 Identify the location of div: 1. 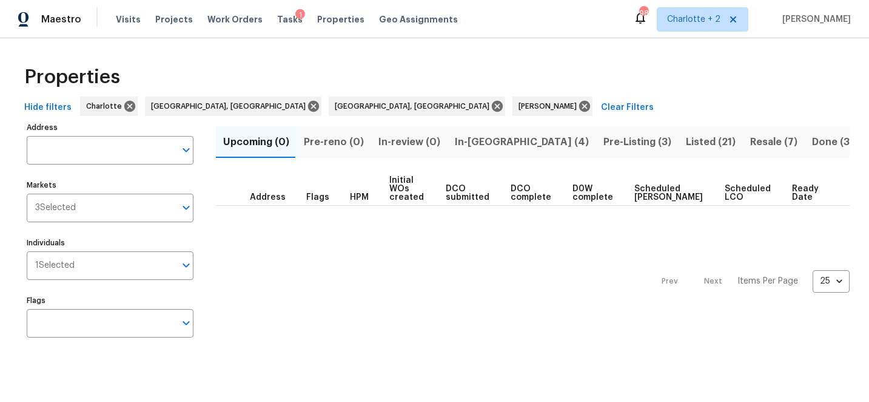
(300, 15).